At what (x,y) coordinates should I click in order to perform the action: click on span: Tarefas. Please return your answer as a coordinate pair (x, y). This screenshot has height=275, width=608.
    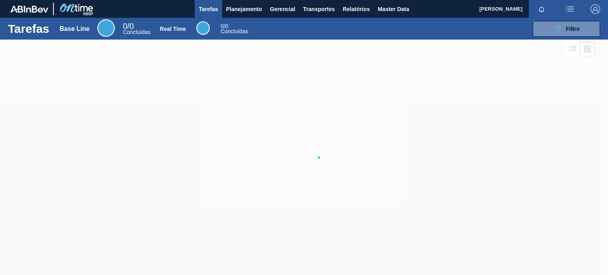
    Looking at the image, I should click on (208, 9).